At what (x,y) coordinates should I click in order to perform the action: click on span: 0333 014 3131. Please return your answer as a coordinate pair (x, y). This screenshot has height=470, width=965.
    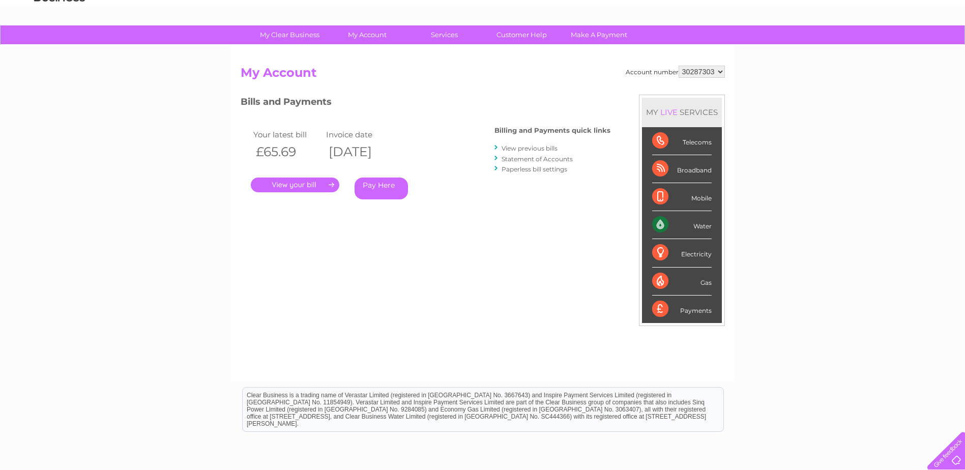
    Looking at the image, I should click on (808, 11).